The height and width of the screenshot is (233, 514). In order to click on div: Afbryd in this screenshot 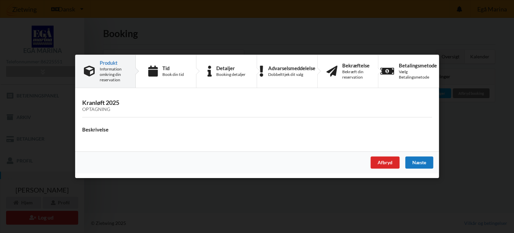, I will do `click(385, 163)`.